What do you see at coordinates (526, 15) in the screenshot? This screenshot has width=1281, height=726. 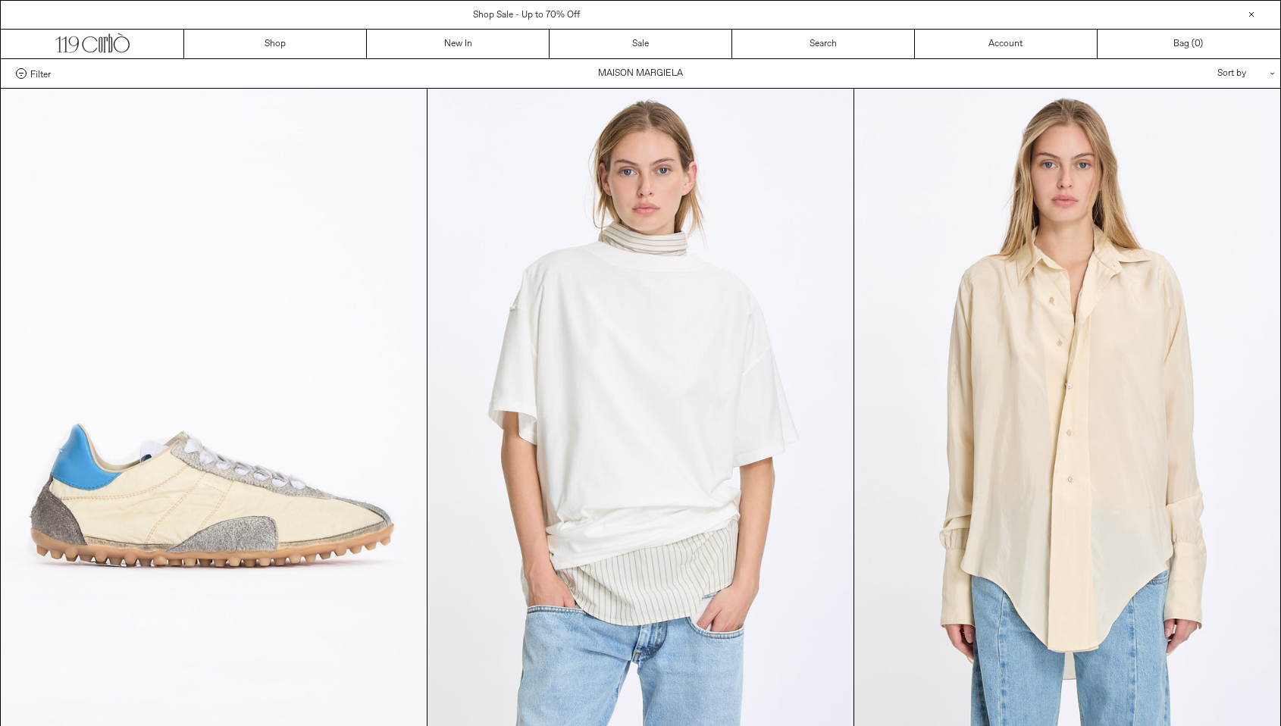 I see `span: Shop Sale - Up to 70% Off` at bounding box center [526, 15].